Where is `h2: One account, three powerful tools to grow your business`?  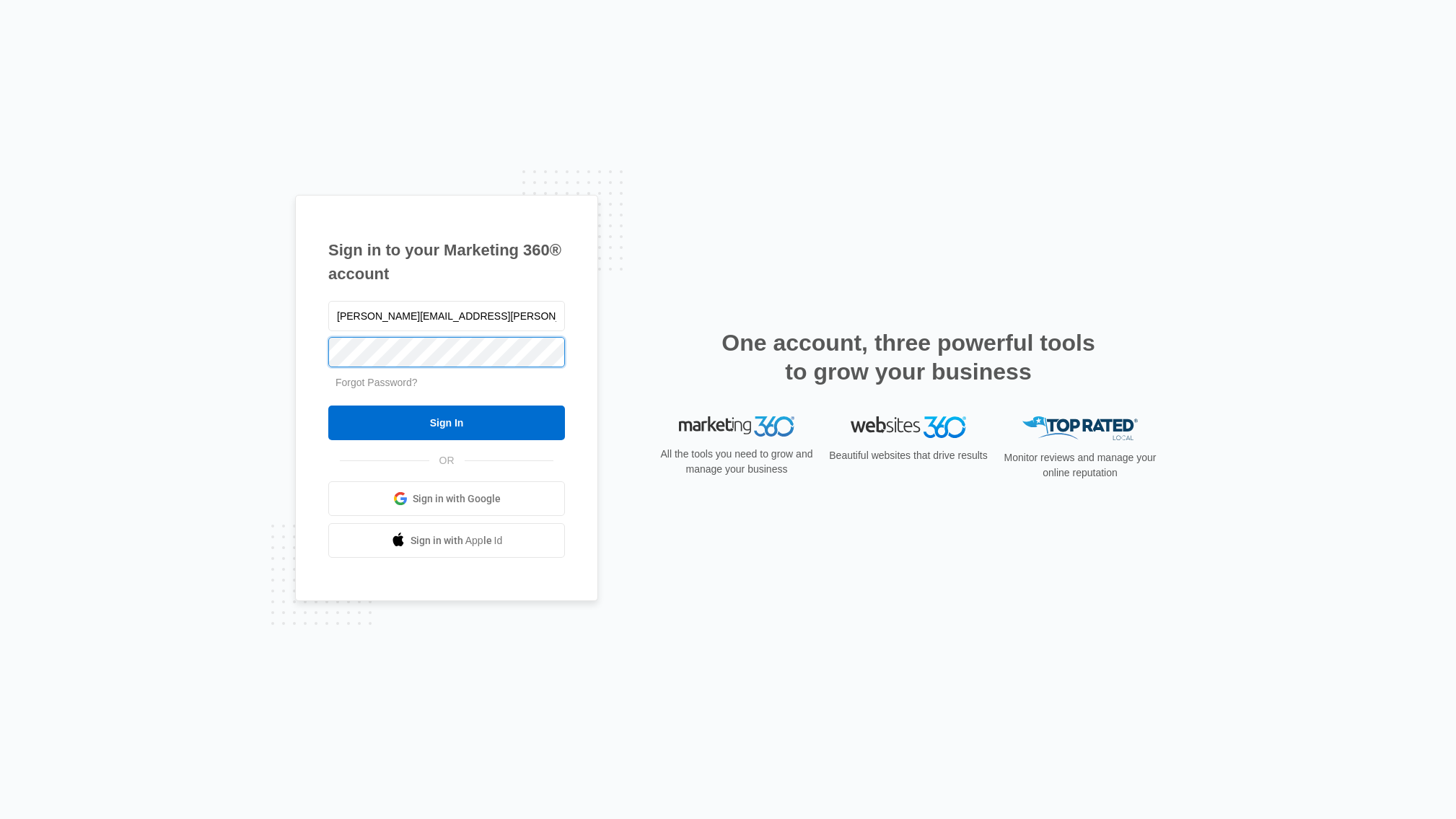
h2: One account, three powerful tools to grow your business is located at coordinates (909, 357).